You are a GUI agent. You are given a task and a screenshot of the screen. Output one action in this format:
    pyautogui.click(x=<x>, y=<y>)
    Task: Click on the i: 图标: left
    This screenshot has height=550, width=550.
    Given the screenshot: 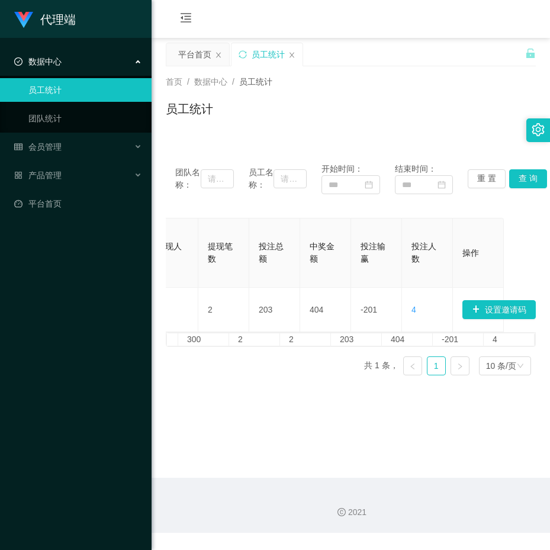 What is the action you would take?
    pyautogui.click(x=413, y=366)
    